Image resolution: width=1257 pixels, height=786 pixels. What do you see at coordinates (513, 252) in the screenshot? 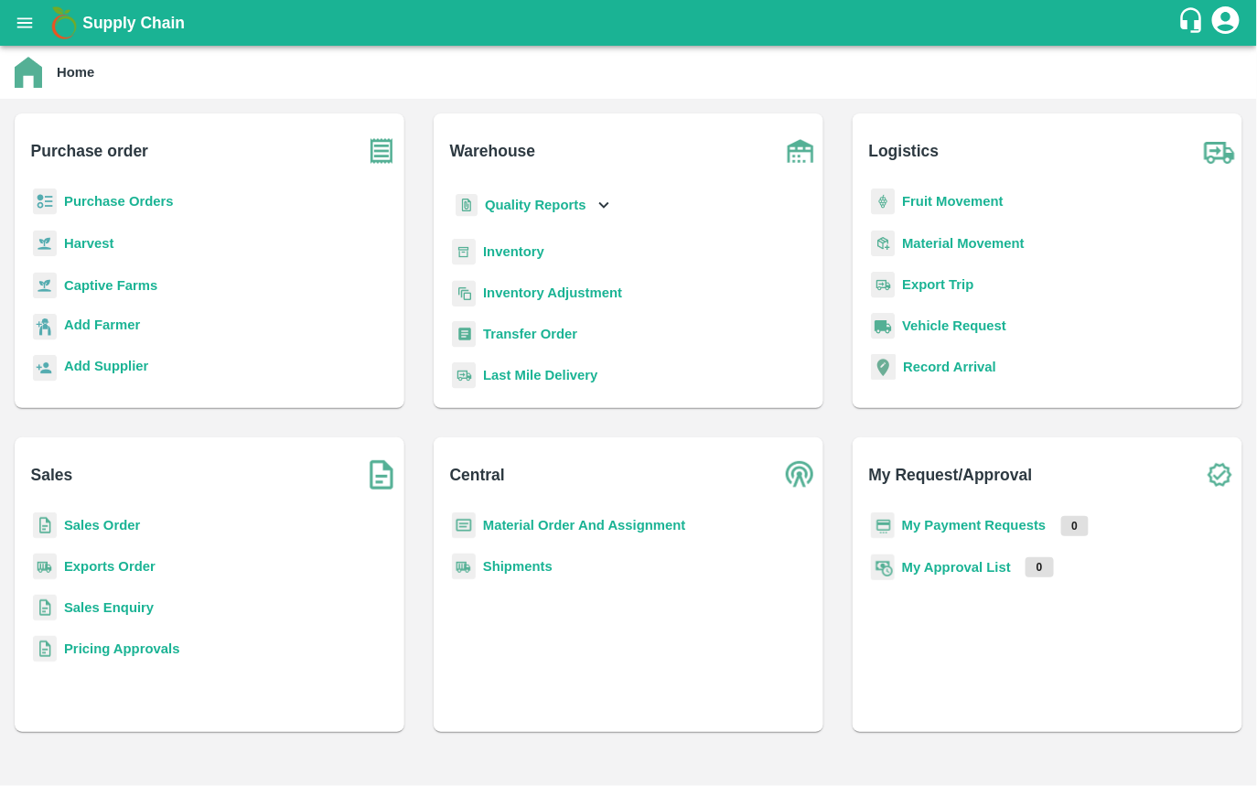
I see `a: Inventory` at bounding box center [513, 252].